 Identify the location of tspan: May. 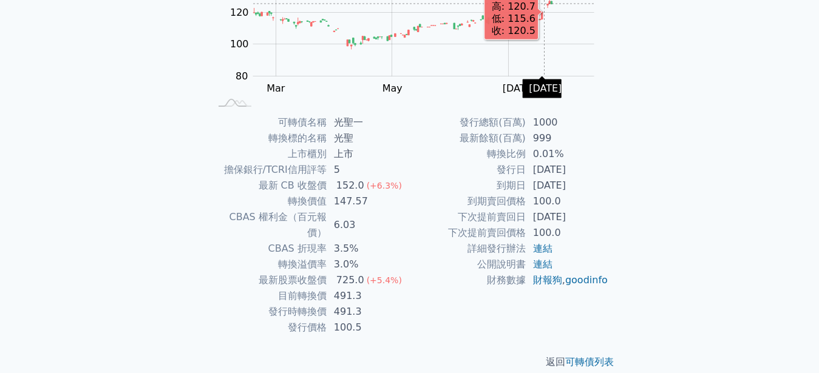
(392, 88).